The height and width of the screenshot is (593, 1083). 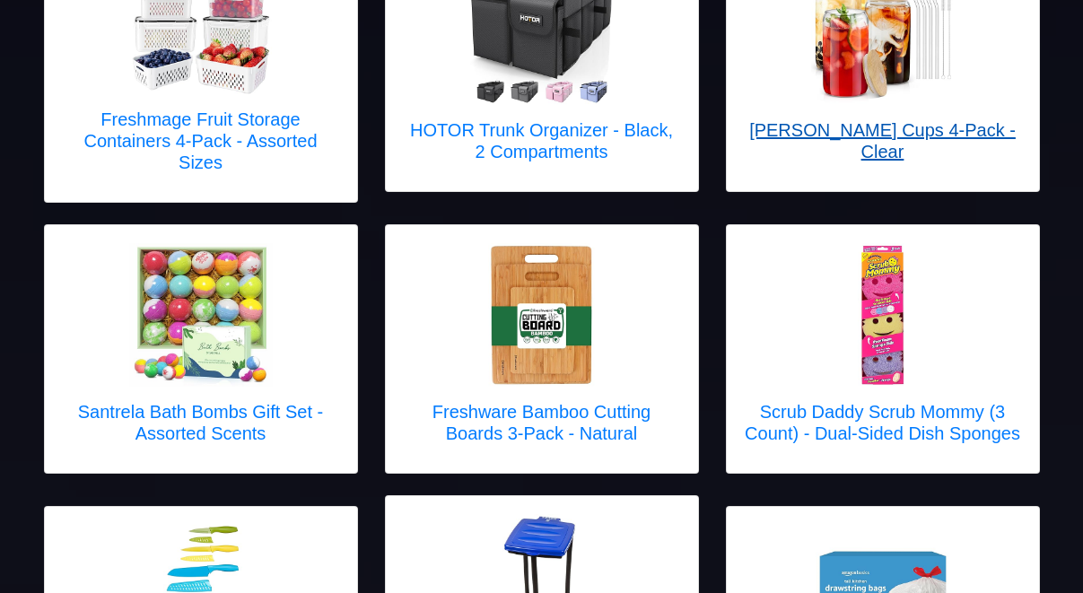 What do you see at coordinates (542, 349) in the screenshot?
I see `a: Freshware Bamboo Cutting Boards 3-Pack - Natural Freshware Bamboo Cutting Boards 3-Pack - Natural` at bounding box center [542, 349].